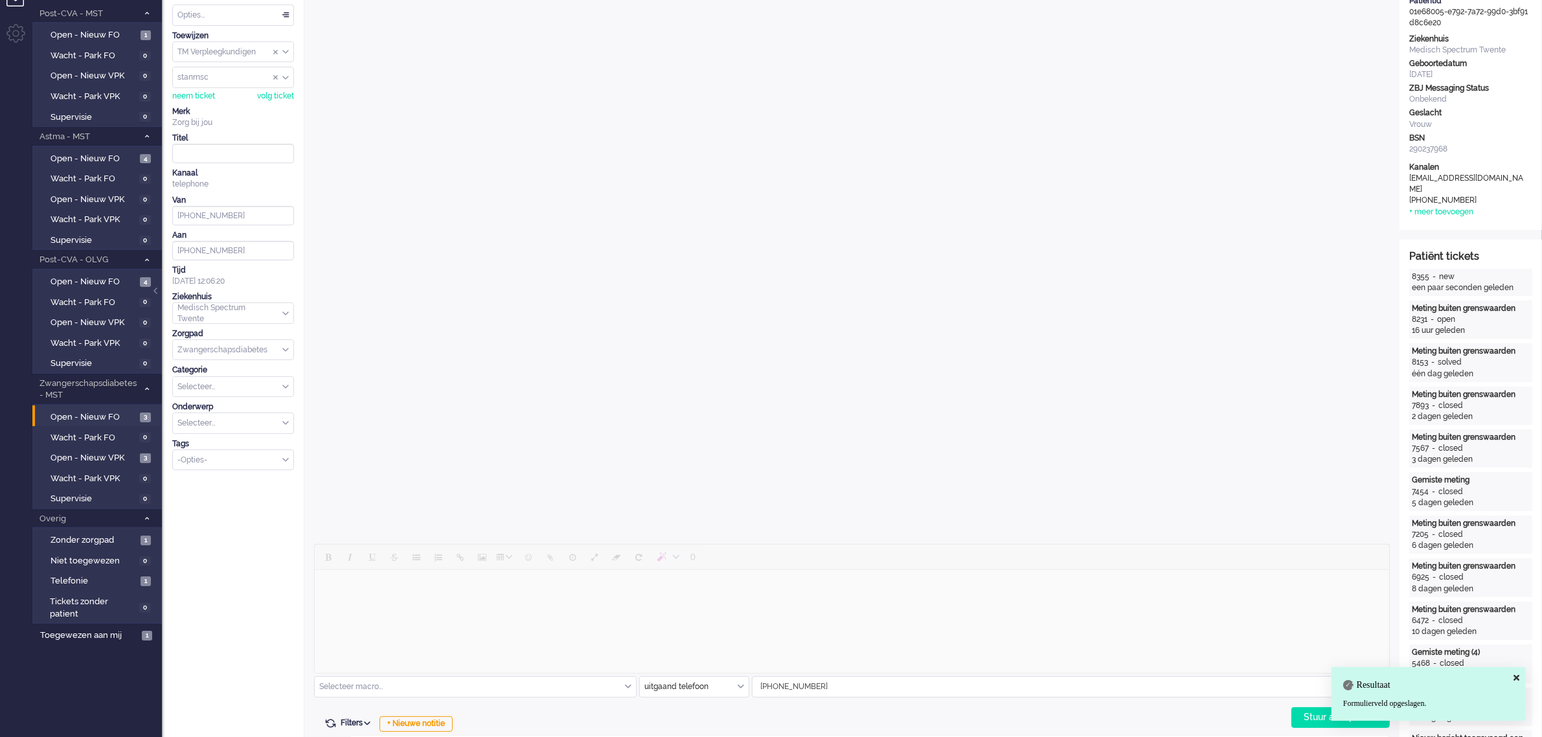 The width and height of the screenshot is (1542, 737). I want to click on div: Aan, so click(233, 235).